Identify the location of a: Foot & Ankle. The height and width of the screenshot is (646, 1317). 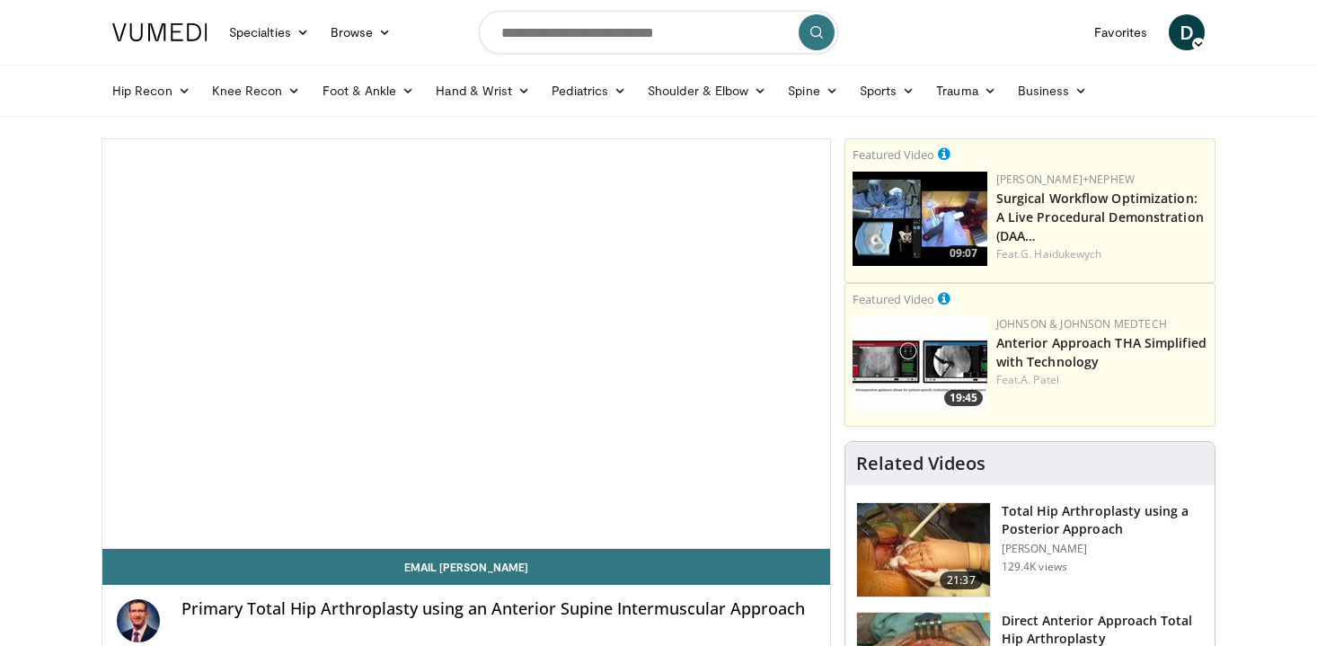
(368, 91).